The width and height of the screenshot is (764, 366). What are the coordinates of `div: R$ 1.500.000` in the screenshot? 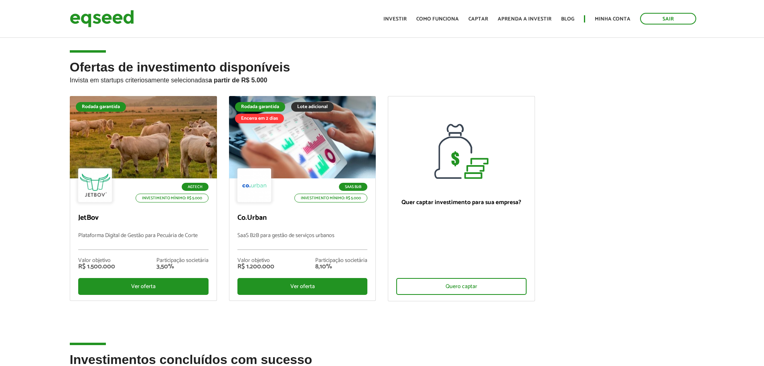 It's located at (97, 266).